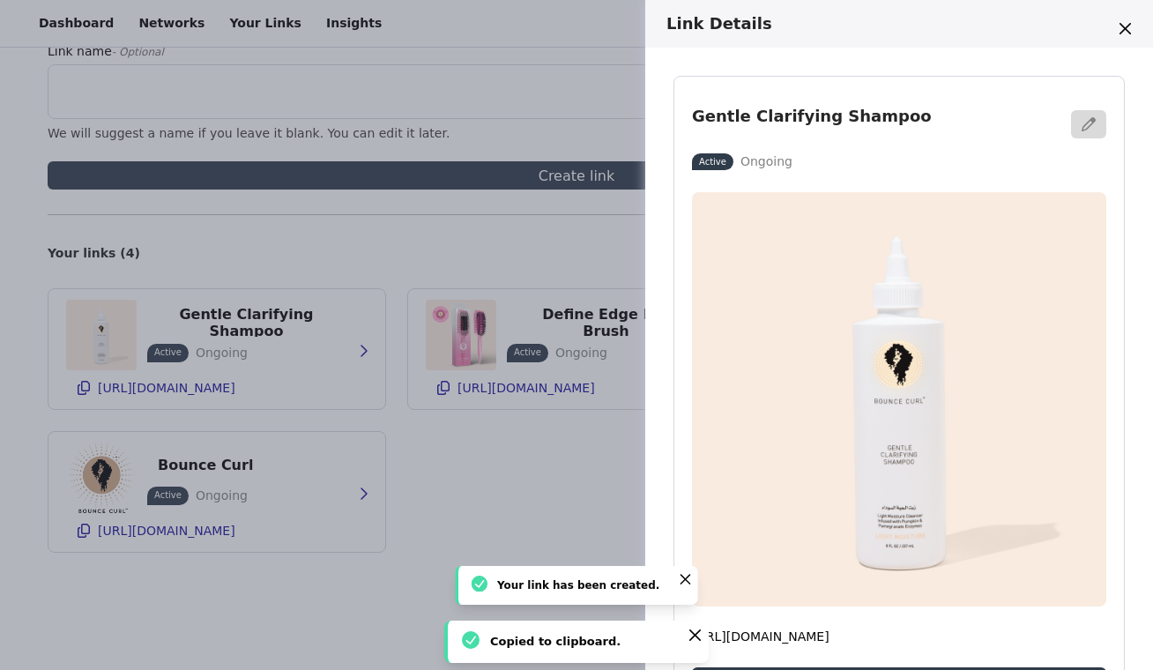 Image resolution: width=1153 pixels, height=670 pixels. I want to click on img: Gentle Clarifying Shampoo, so click(899, 399).